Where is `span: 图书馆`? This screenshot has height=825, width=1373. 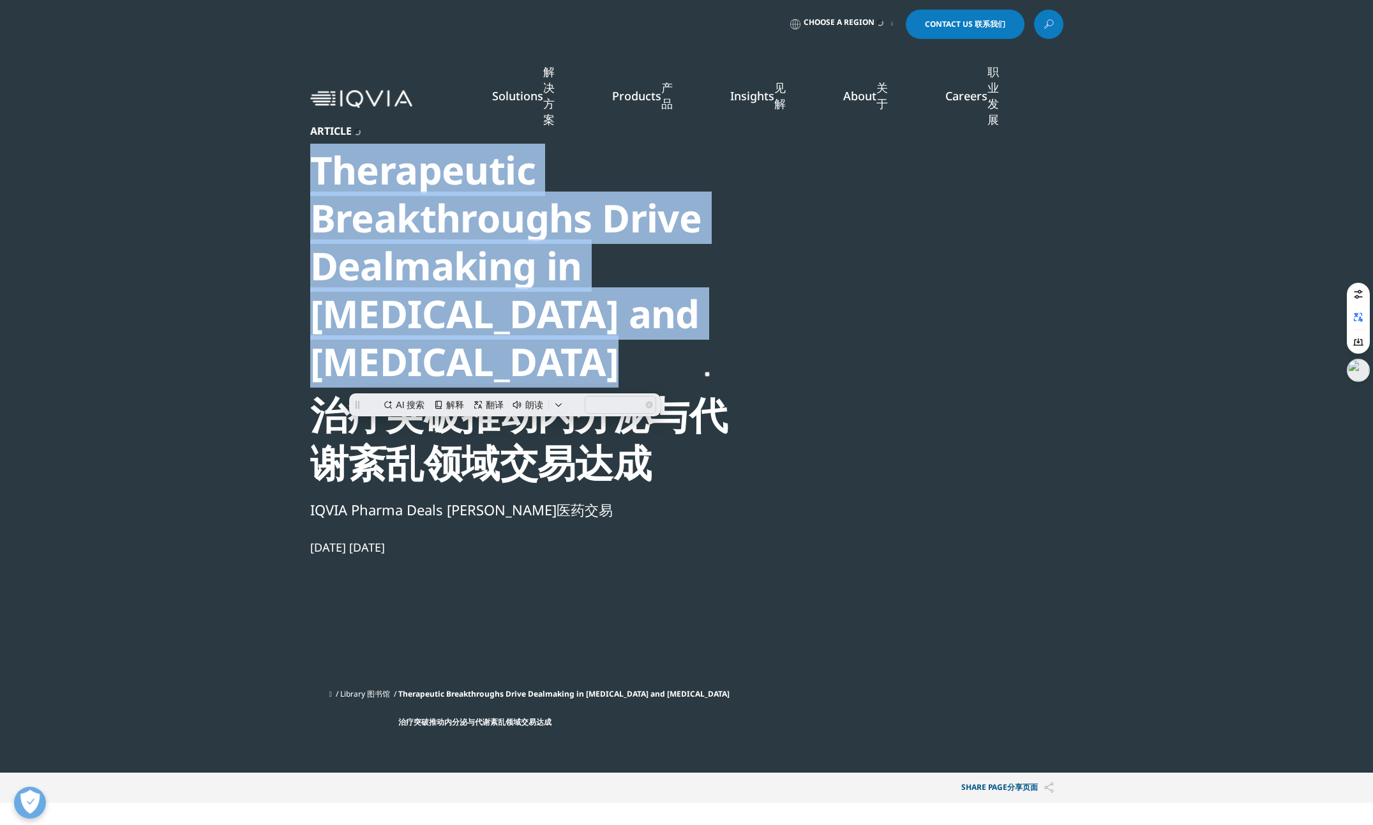 span: 图书馆 is located at coordinates (379, 693).